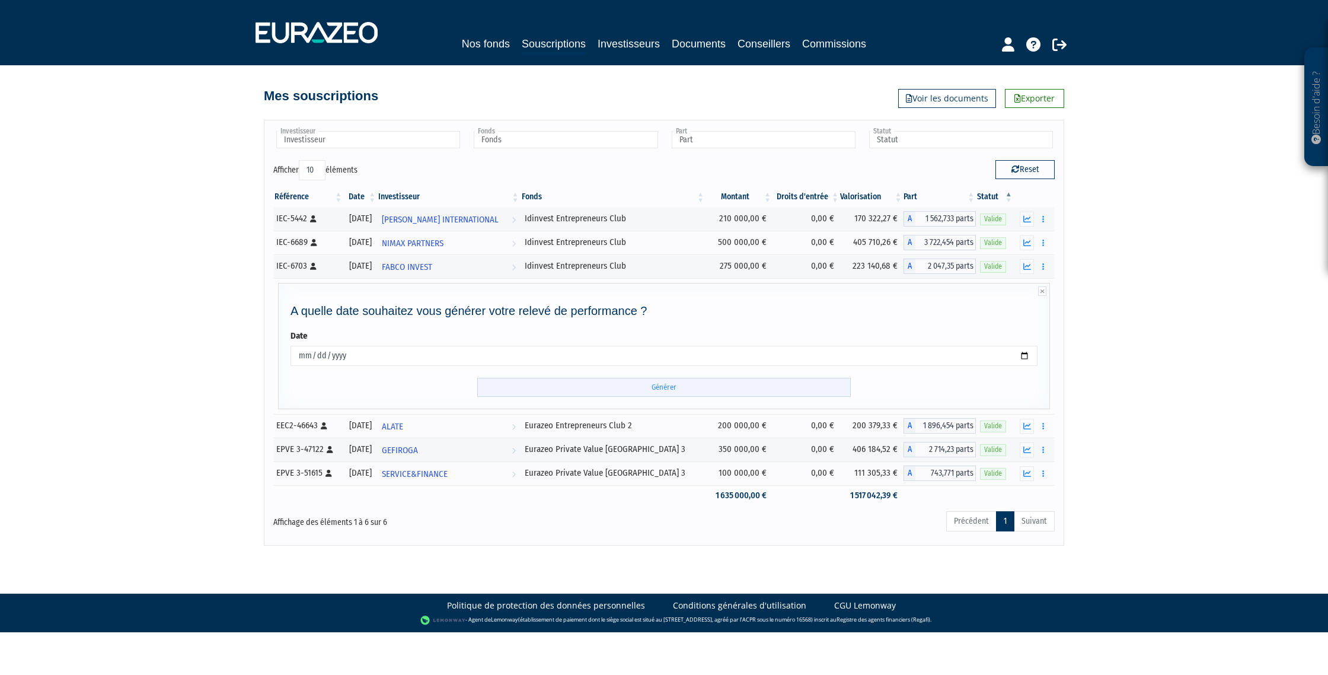  What do you see at coordinates (940, 219) in the screenshot?
I see `div: A - Idinvest Entrepreneurs Club` at bounding box center [940, 219].